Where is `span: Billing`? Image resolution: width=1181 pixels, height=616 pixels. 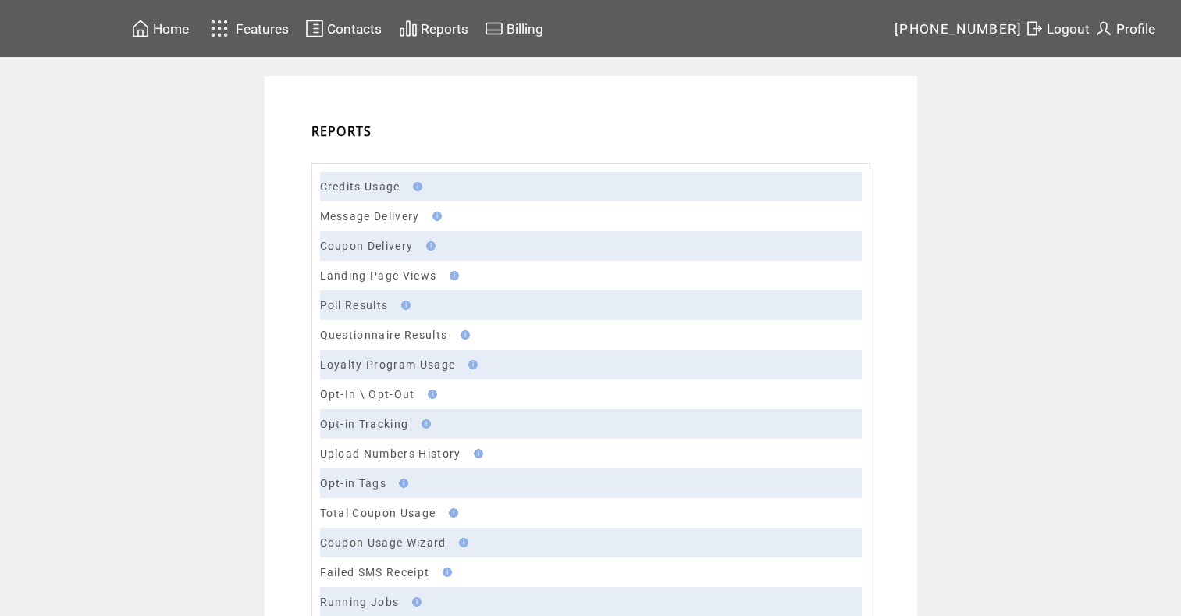 span: Billing is located at coordinates (525, 29).